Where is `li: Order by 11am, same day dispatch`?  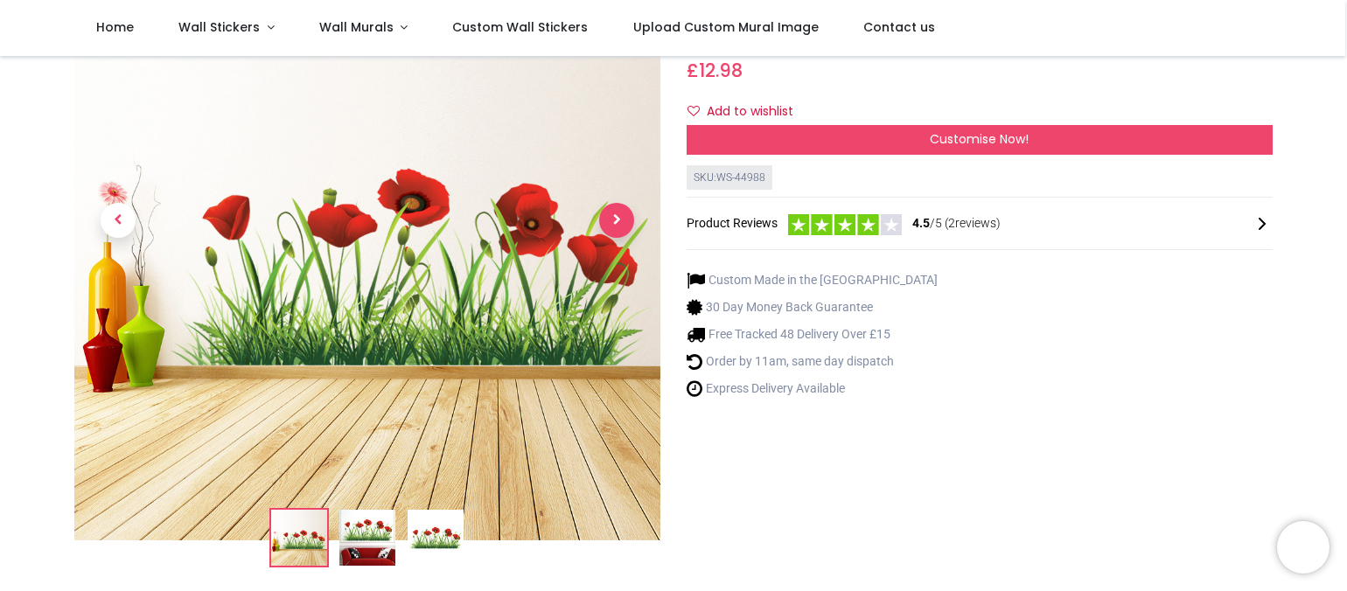
li: Order by 11am, same day dispatch is located at coordinates (812, 361).